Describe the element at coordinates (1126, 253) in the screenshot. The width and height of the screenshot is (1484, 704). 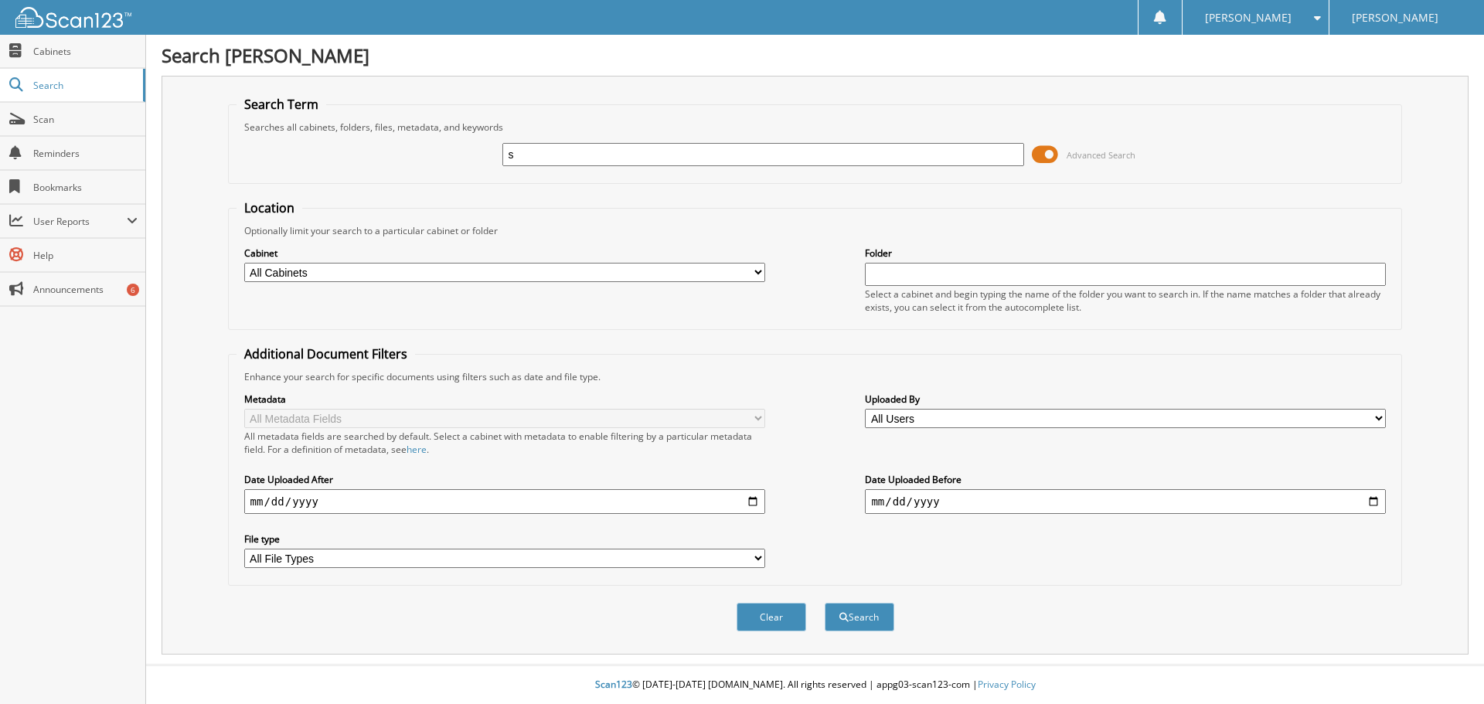
I see `label: Folder` at that location.